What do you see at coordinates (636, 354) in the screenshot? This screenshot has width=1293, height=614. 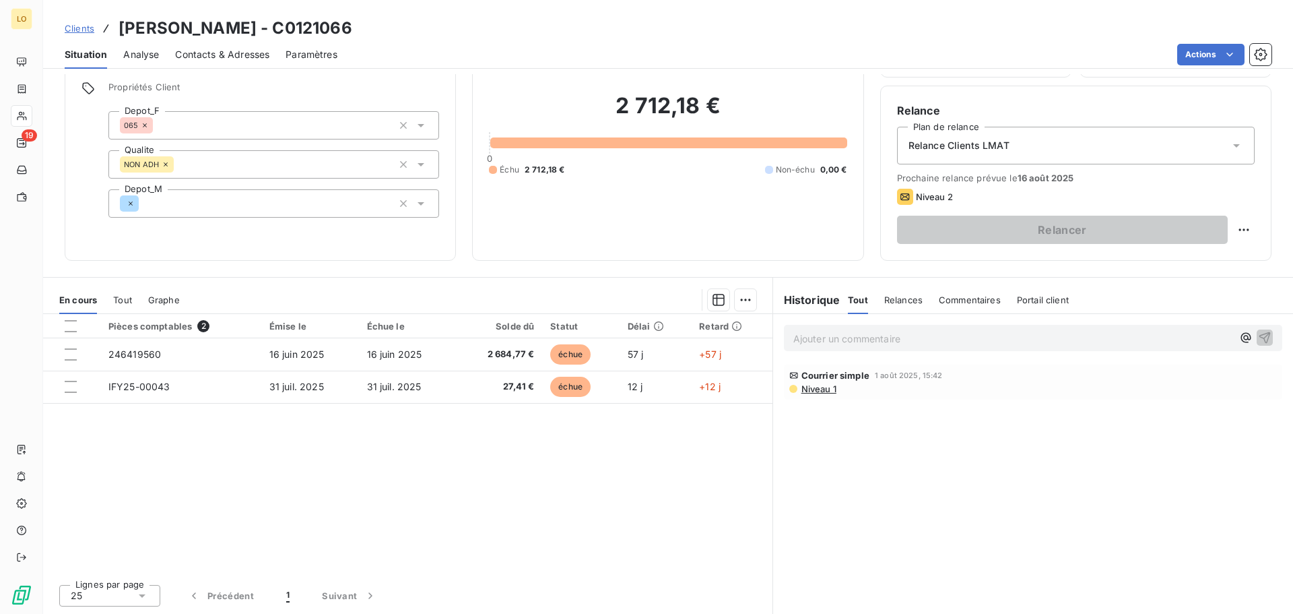 I see `span: 57 j` at bounding box center [636, 354].